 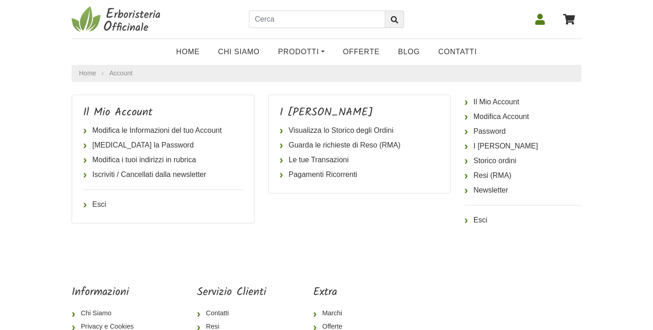 I want to click on img: Erboristeria Officinale, so click(x=118, y=19).